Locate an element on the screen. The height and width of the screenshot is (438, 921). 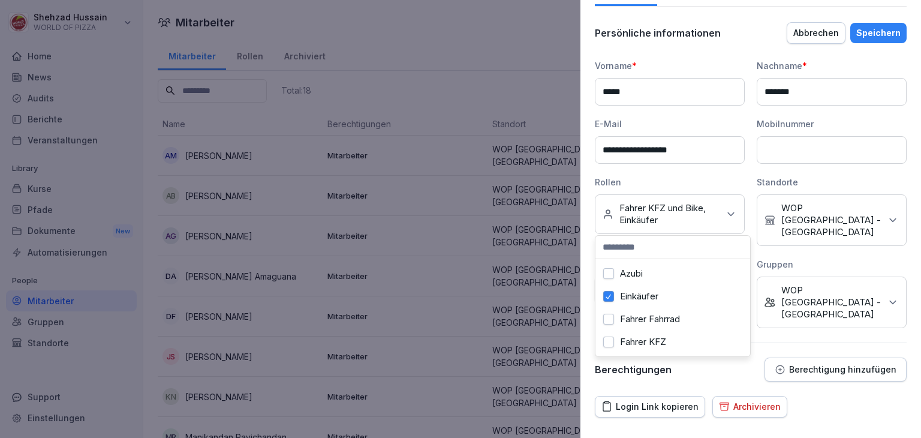
button: Speichern is located at coordinates (879, 33).